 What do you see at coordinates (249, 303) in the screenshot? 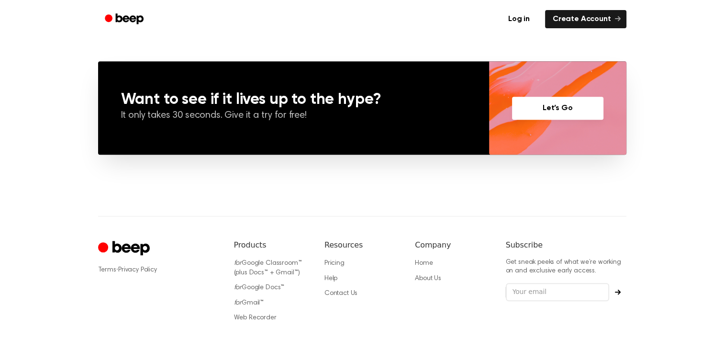
I see `a: forGmail™` at bounding box center [249, 303].